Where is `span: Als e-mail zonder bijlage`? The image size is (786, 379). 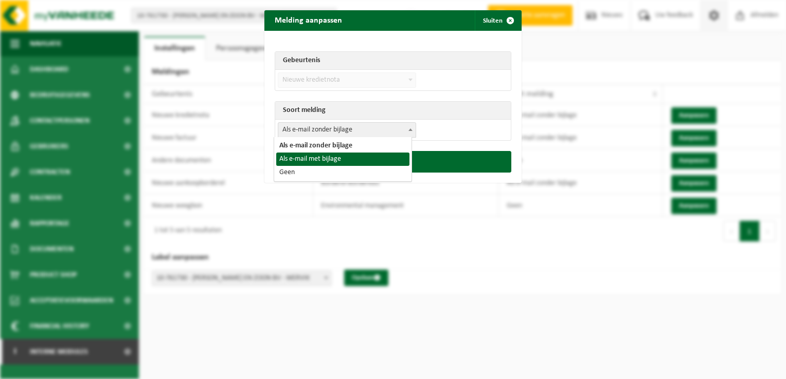
span: Als e-mail zonder bijlage is located at coordinates (347, 130).